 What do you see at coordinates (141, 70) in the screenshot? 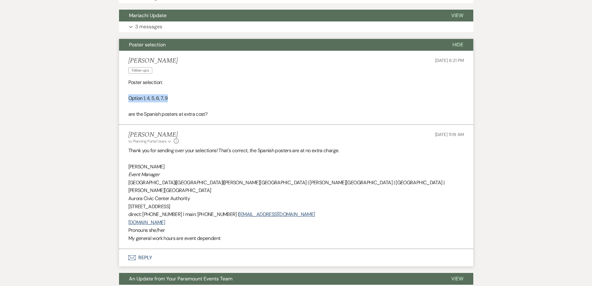
I see `span: Follow-ups` at bounding box center [141, 70].